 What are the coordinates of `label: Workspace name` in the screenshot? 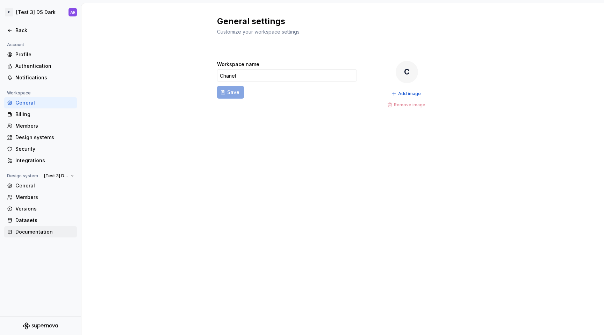 It's located at (238, 64).